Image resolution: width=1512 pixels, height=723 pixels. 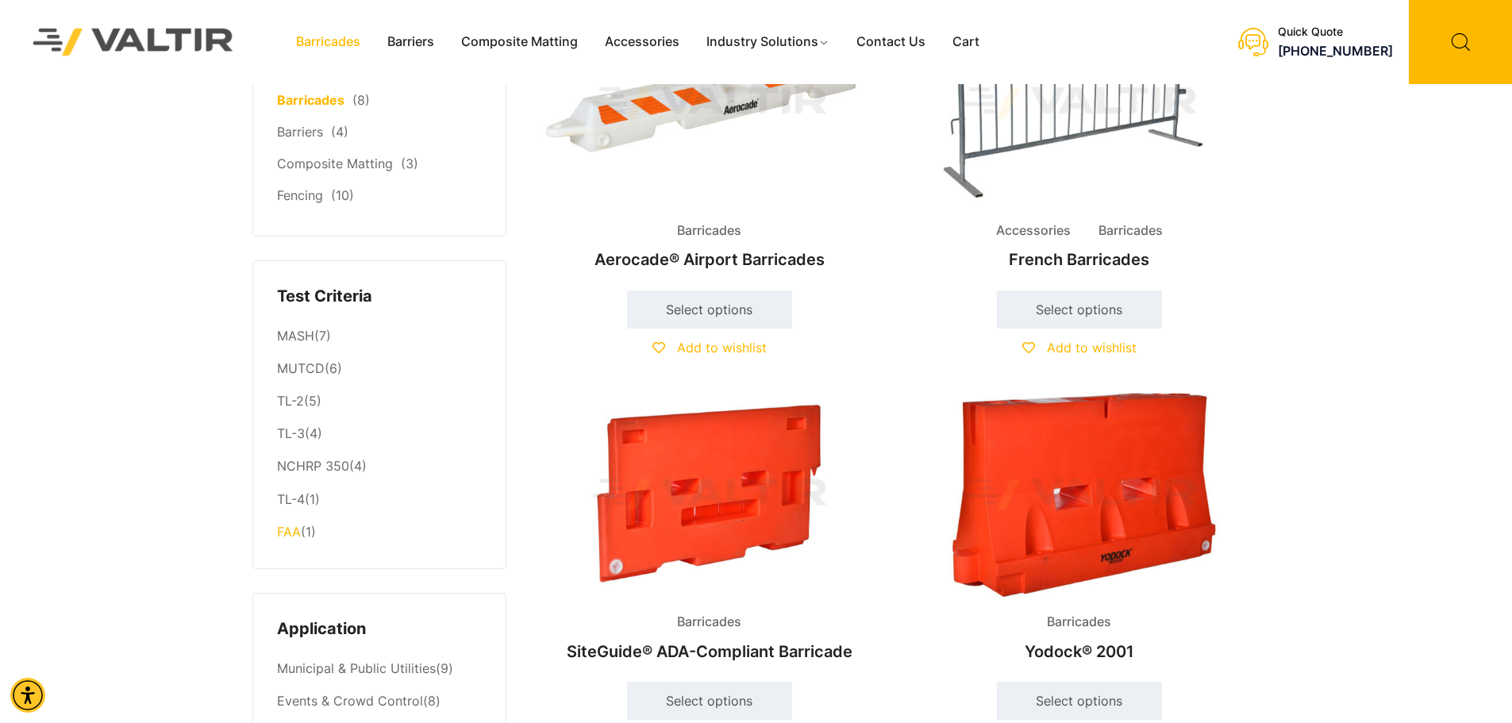 What do you see at coordinates (379, 336) in the screenshot?
I see `li: (7)` at bounding box center [379, 336].